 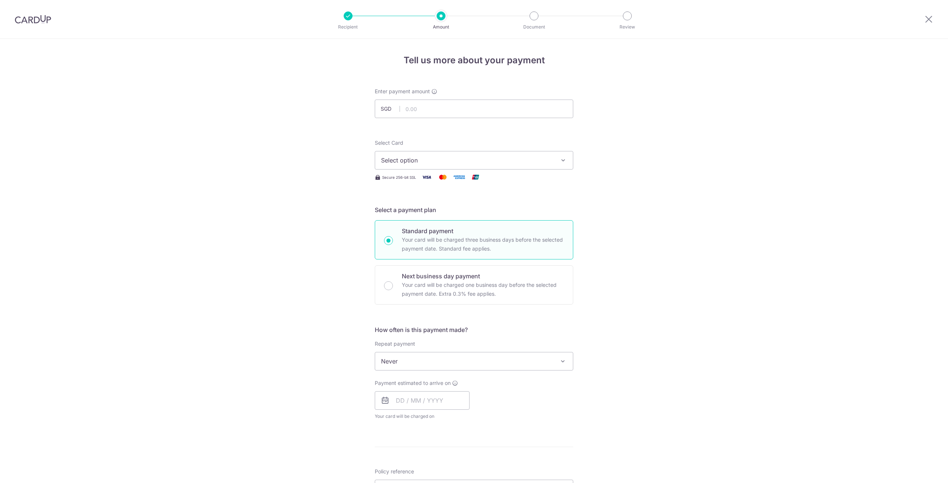 I want to click on p: Amount, so click(x=441, y=27).